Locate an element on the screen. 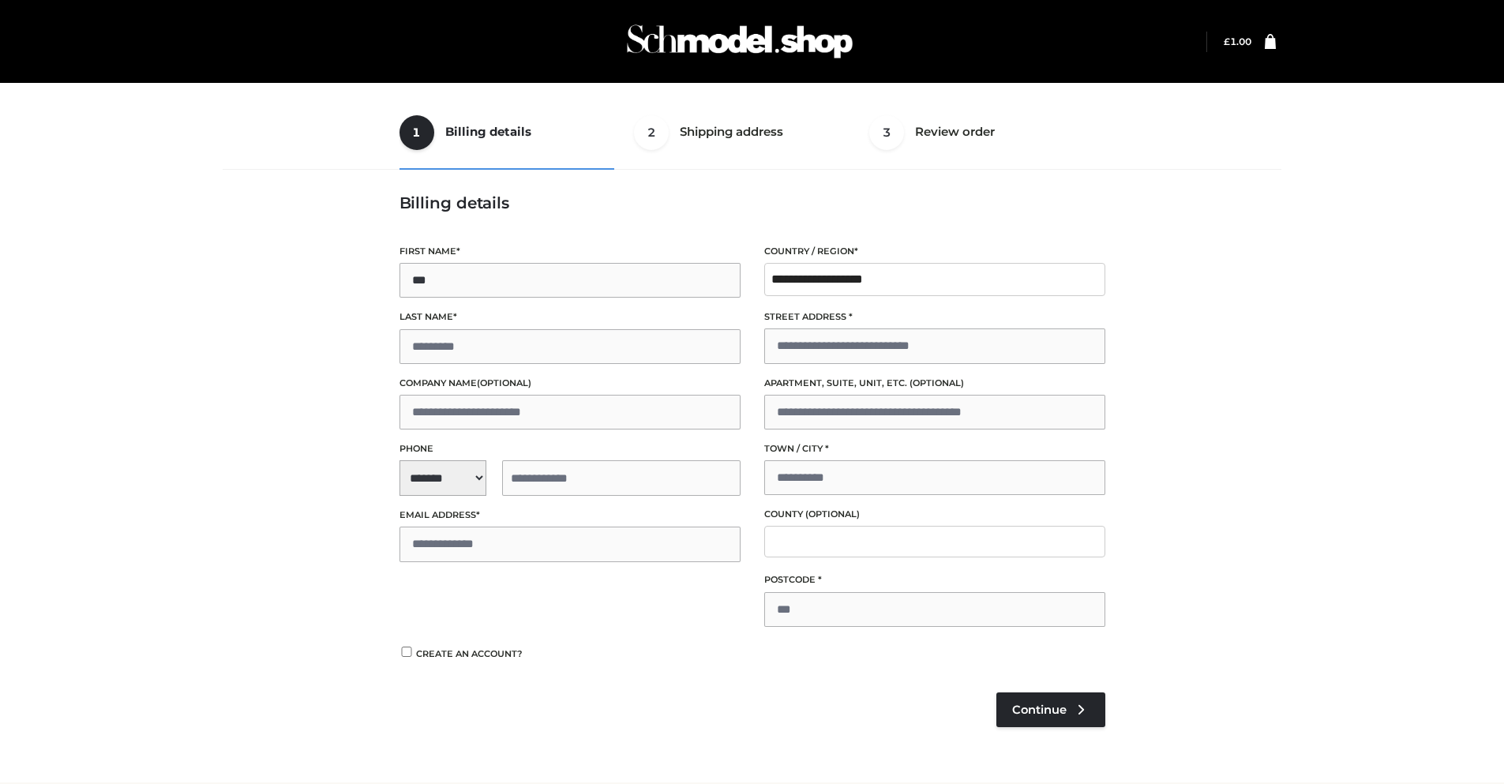 This screenshot has width=1504, height=784. input: Create an account? is located at coordinates (407, 651).